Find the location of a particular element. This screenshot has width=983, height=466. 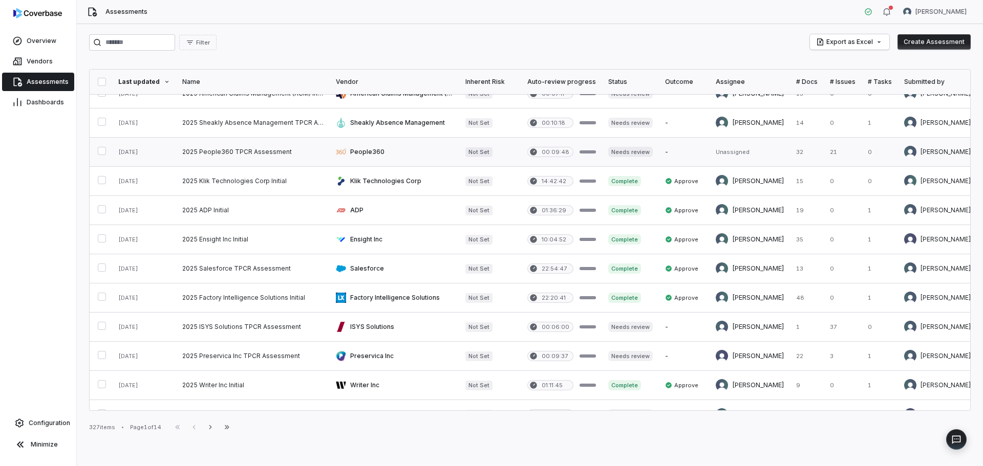

a: Assessments is located at coordinates (38, 82).